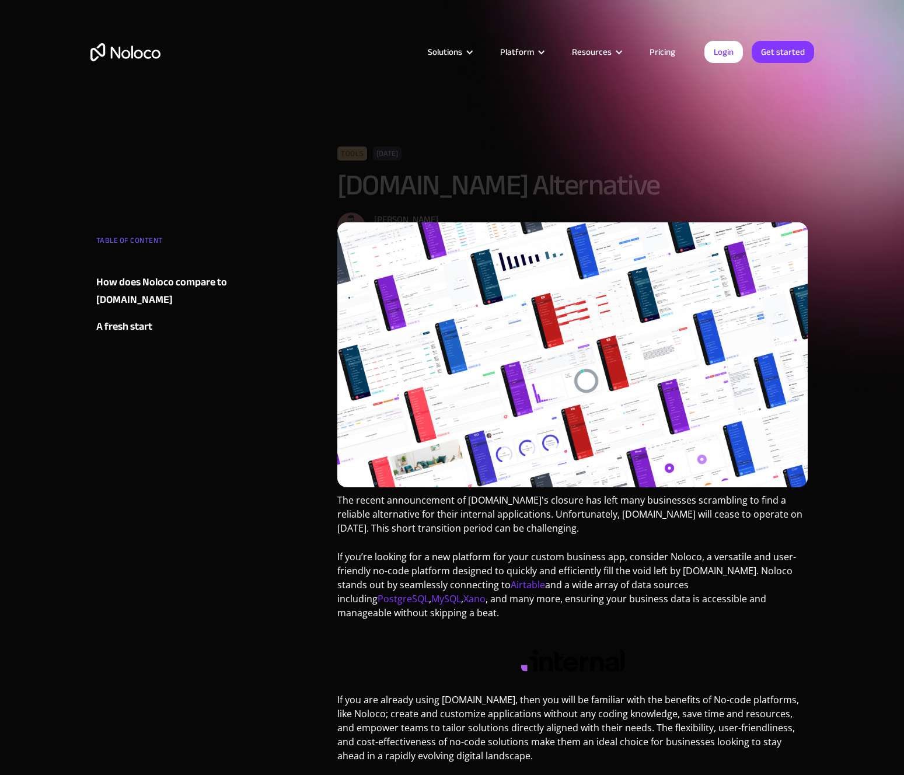 Image resolution: width=904 pixels, height=775 pixels. What do you see at coordinates (475, 599) in the screenshot?
I see `a: Xano` at bounding box center [475, 599].